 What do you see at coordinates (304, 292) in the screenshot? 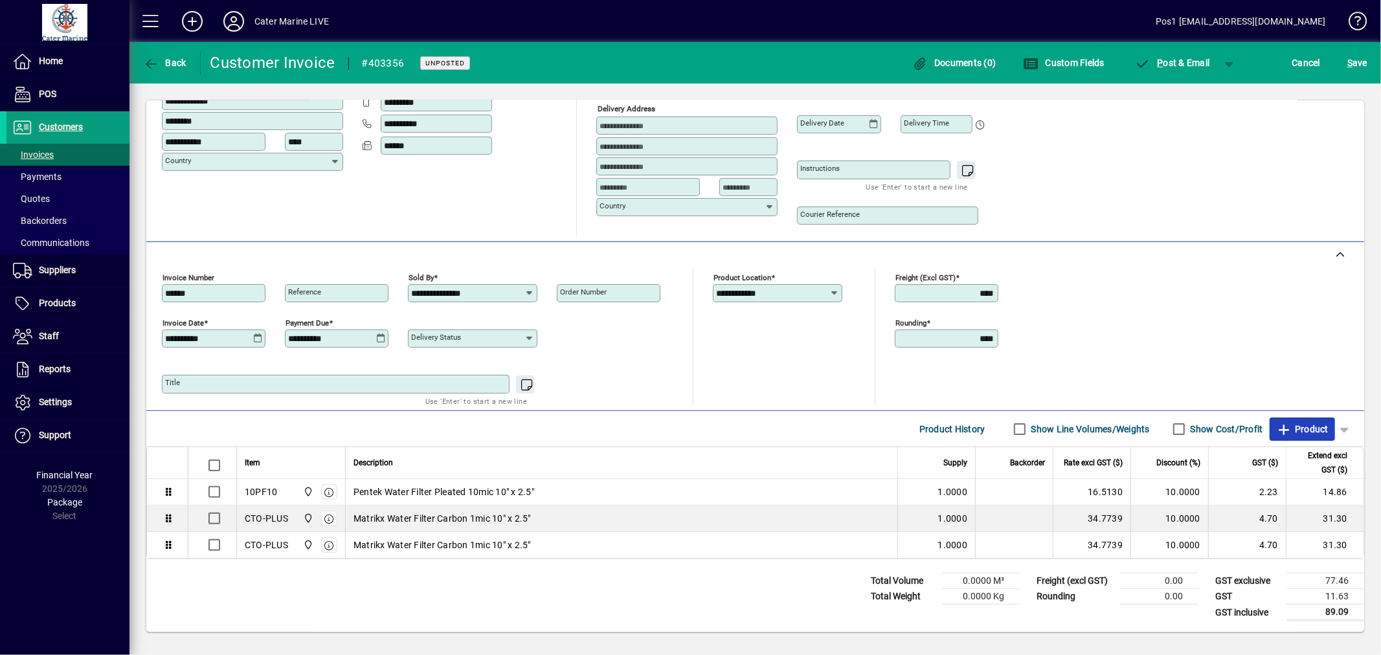
I see `mat-label: Reference` at bounding box center [304, 292].